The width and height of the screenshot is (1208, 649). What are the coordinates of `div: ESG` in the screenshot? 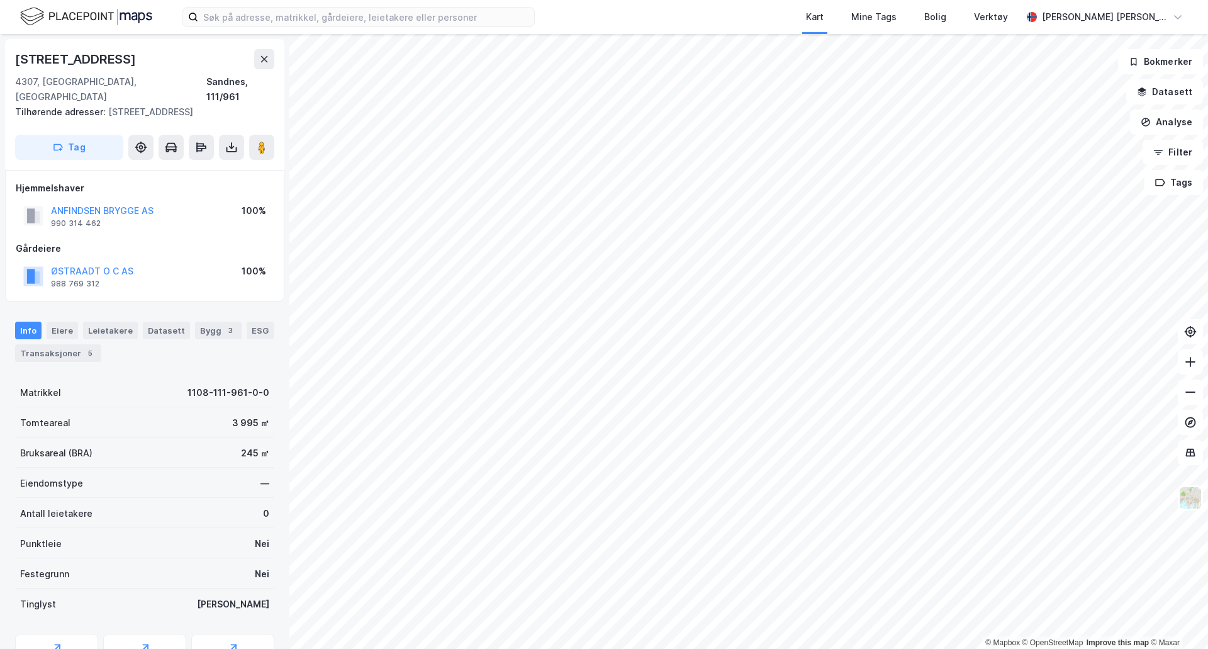 It's located at (260, 330).